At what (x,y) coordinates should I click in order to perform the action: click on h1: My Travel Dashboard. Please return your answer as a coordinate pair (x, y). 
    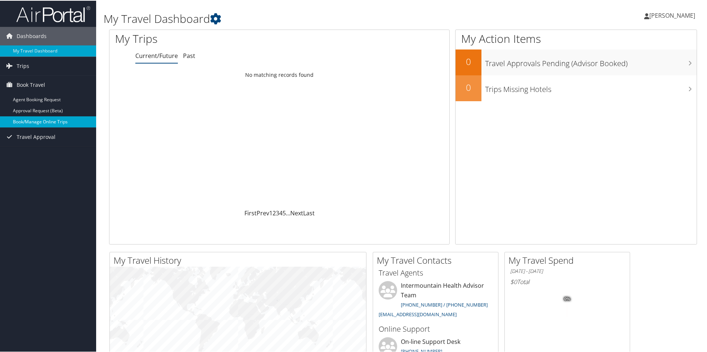
    Looking at the image, I should click on (303, 18).